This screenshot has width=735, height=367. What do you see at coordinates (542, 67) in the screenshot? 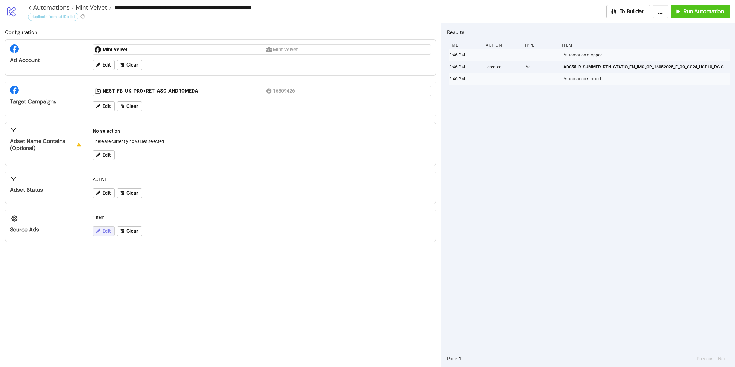
I see `div: Ad` at bounding box center [542, 67].